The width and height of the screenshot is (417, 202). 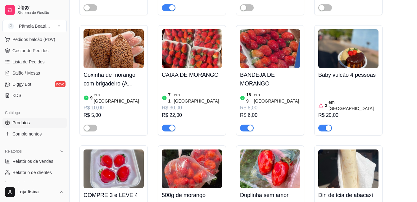 I want to click on span: Produtos, so click(x=21, y=123).